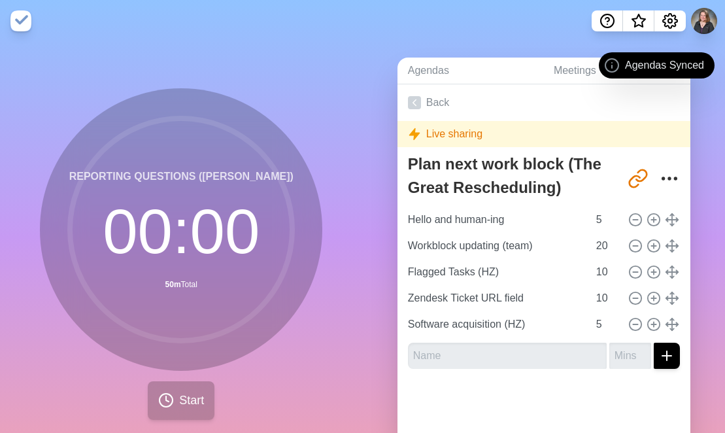 The width and height of the screenshot is (725, 433). Describe the element at coordinates (181, 400) in the screenshot. I see `button: Start` at that location.